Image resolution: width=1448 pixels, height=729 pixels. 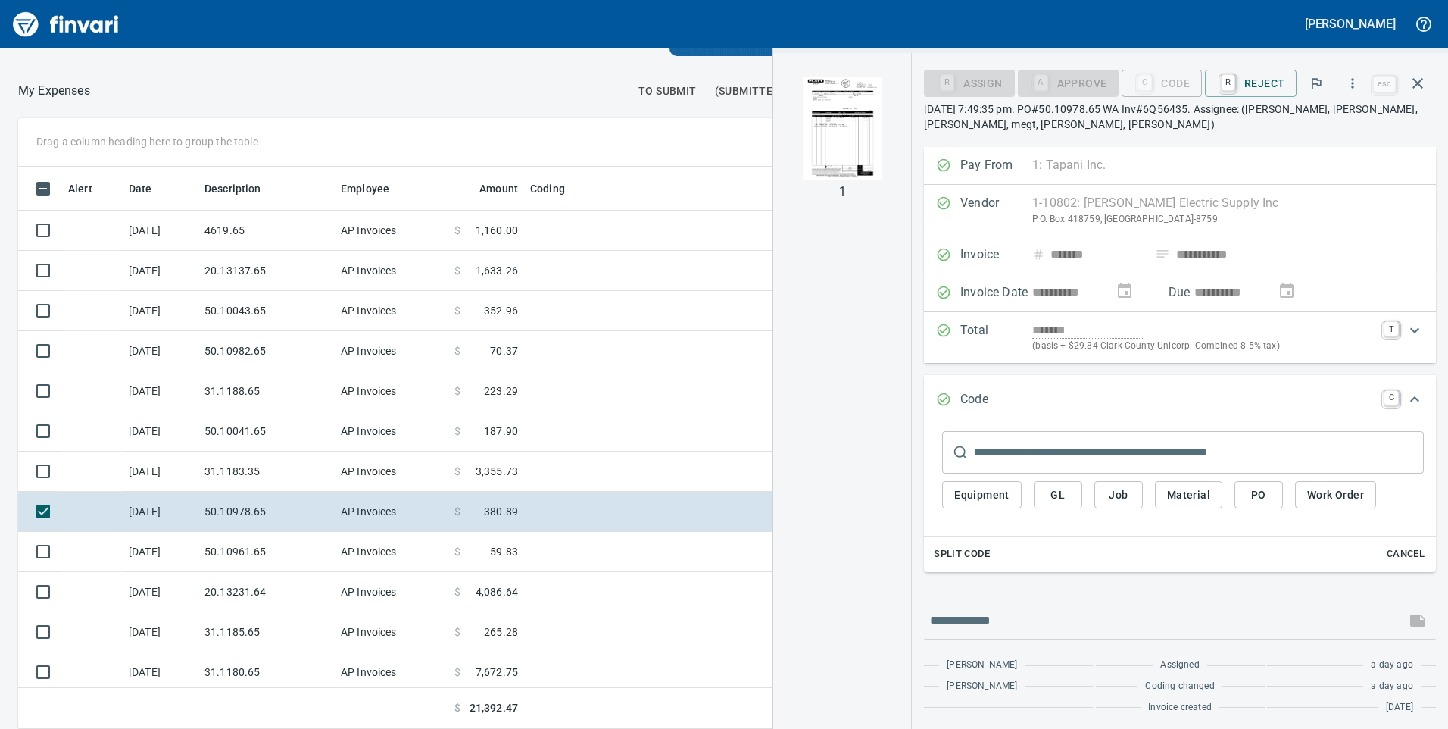 I want to click on p: Total, so click(x=996, y=337).